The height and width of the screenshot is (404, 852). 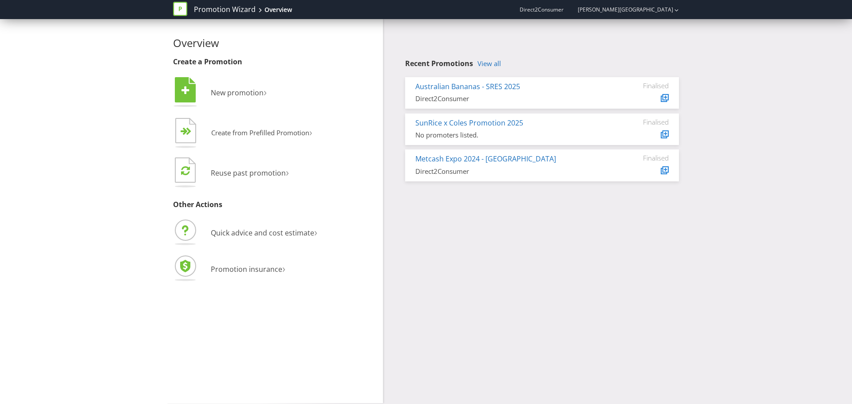 What do you see at coordinates (278, 10) in the screenshot?
I see `div: Overview` at bounding box center [278, 10].